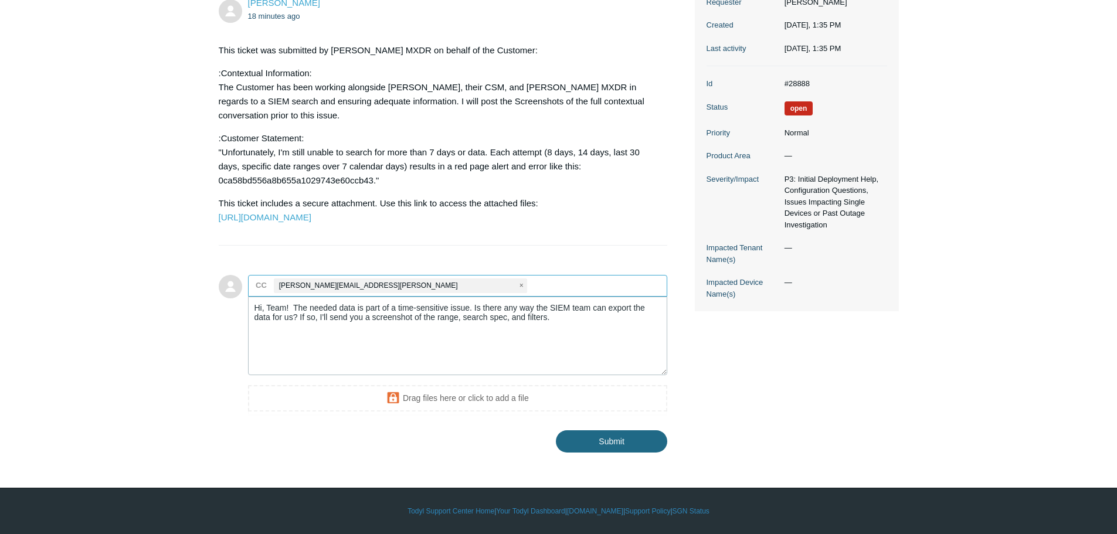  What do you see at coordinates (742, 253) in the screenshot?
I see `dt: Impacted Tenant Name(s)` at bounding box center [742, 253].